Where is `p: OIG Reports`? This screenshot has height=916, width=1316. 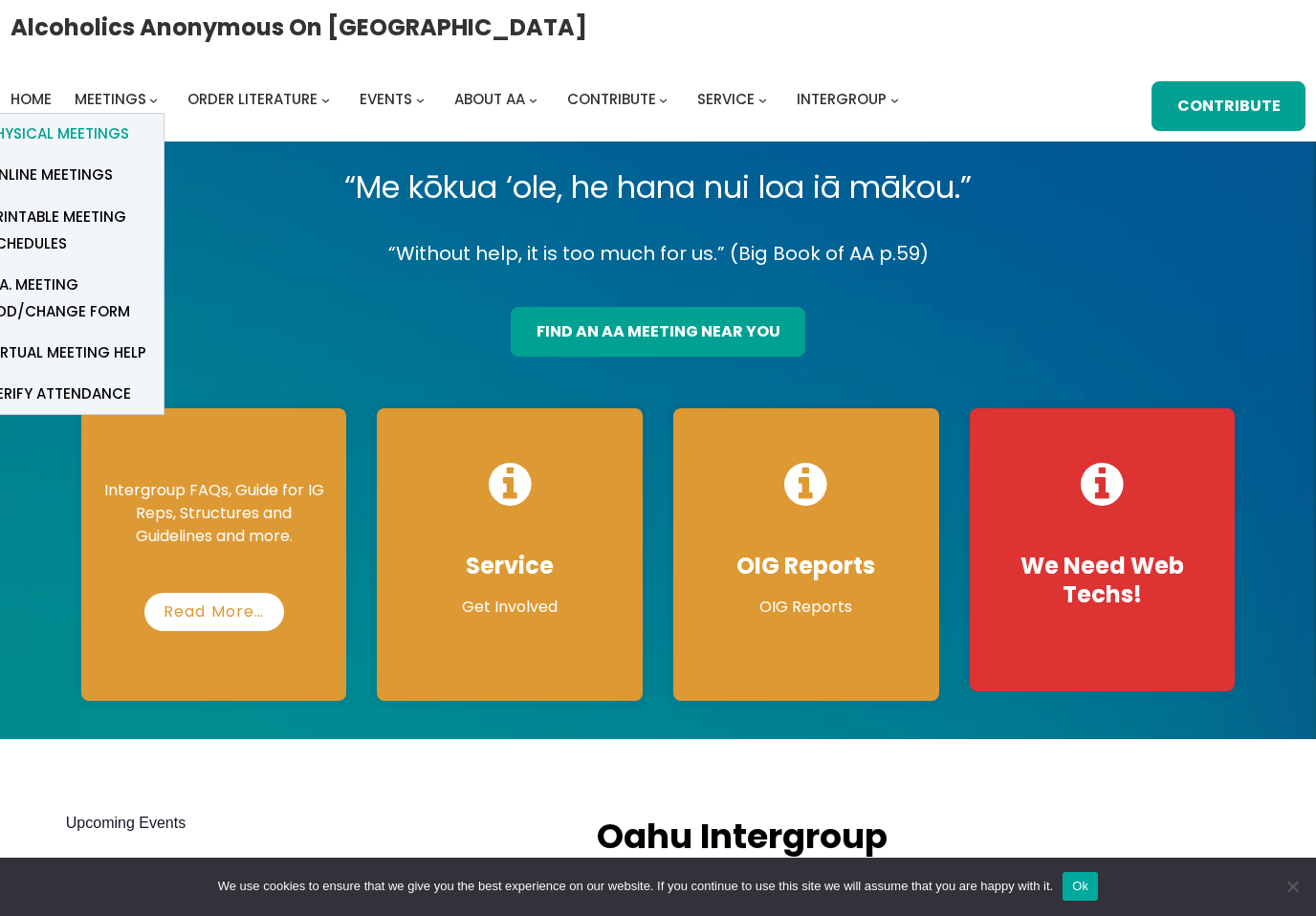 p: OIG Reports is located at coordinates (806, 607).